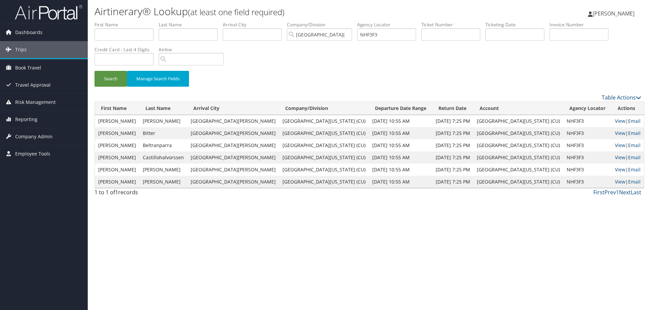 Image resolution: width=648 pixels, height=310 pixels. Describe the element at coordinates (49, 12) in the screenshot. I see `img: airportal-logo.png` at that location.